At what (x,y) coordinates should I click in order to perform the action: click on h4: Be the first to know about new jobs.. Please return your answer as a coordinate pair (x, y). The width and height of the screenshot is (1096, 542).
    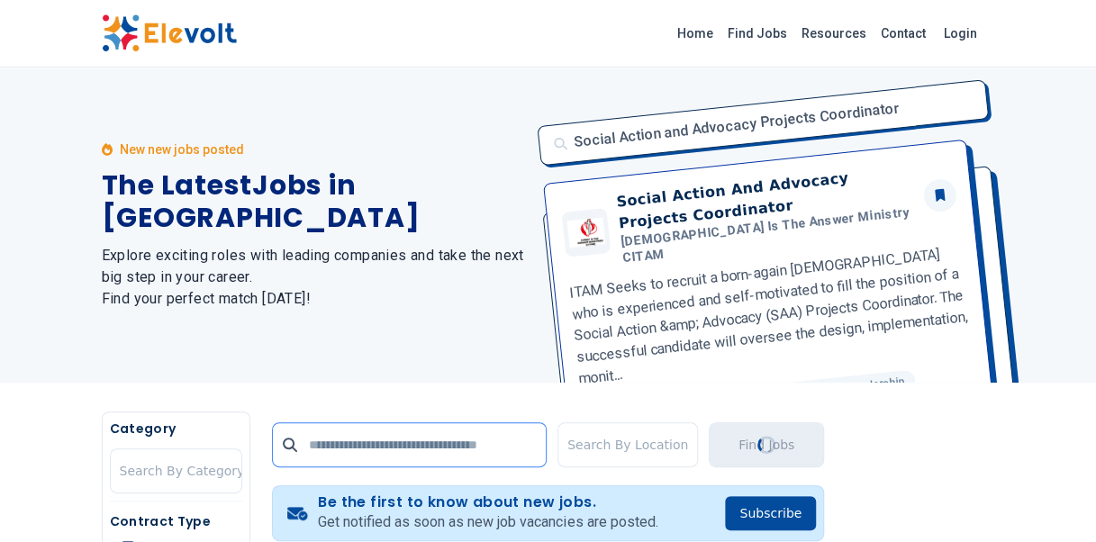
    Looking at the image, I should click on (487, 503).